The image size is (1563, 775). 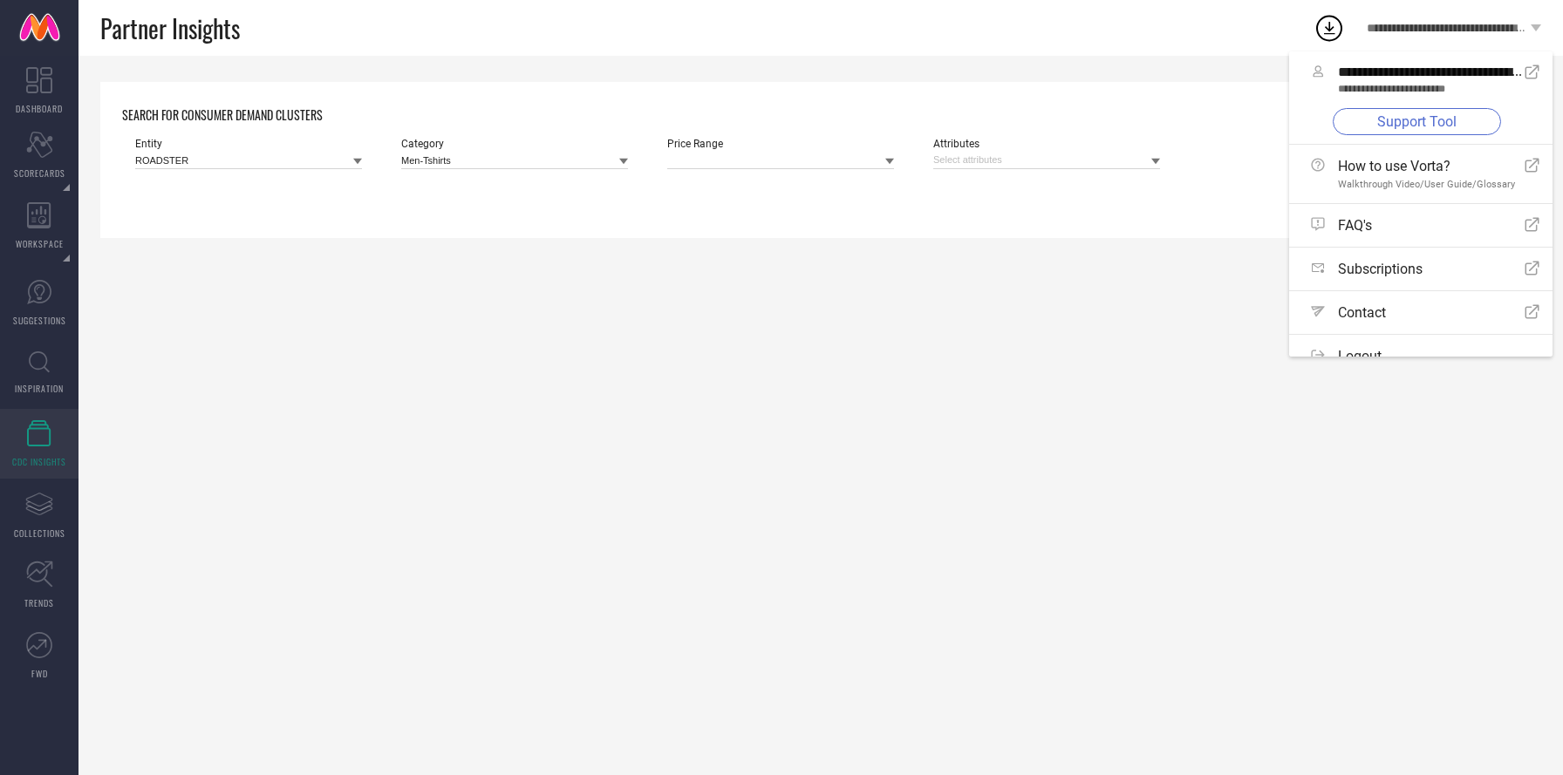 I want to click on span: Logout, so click(x=1360, y=356).